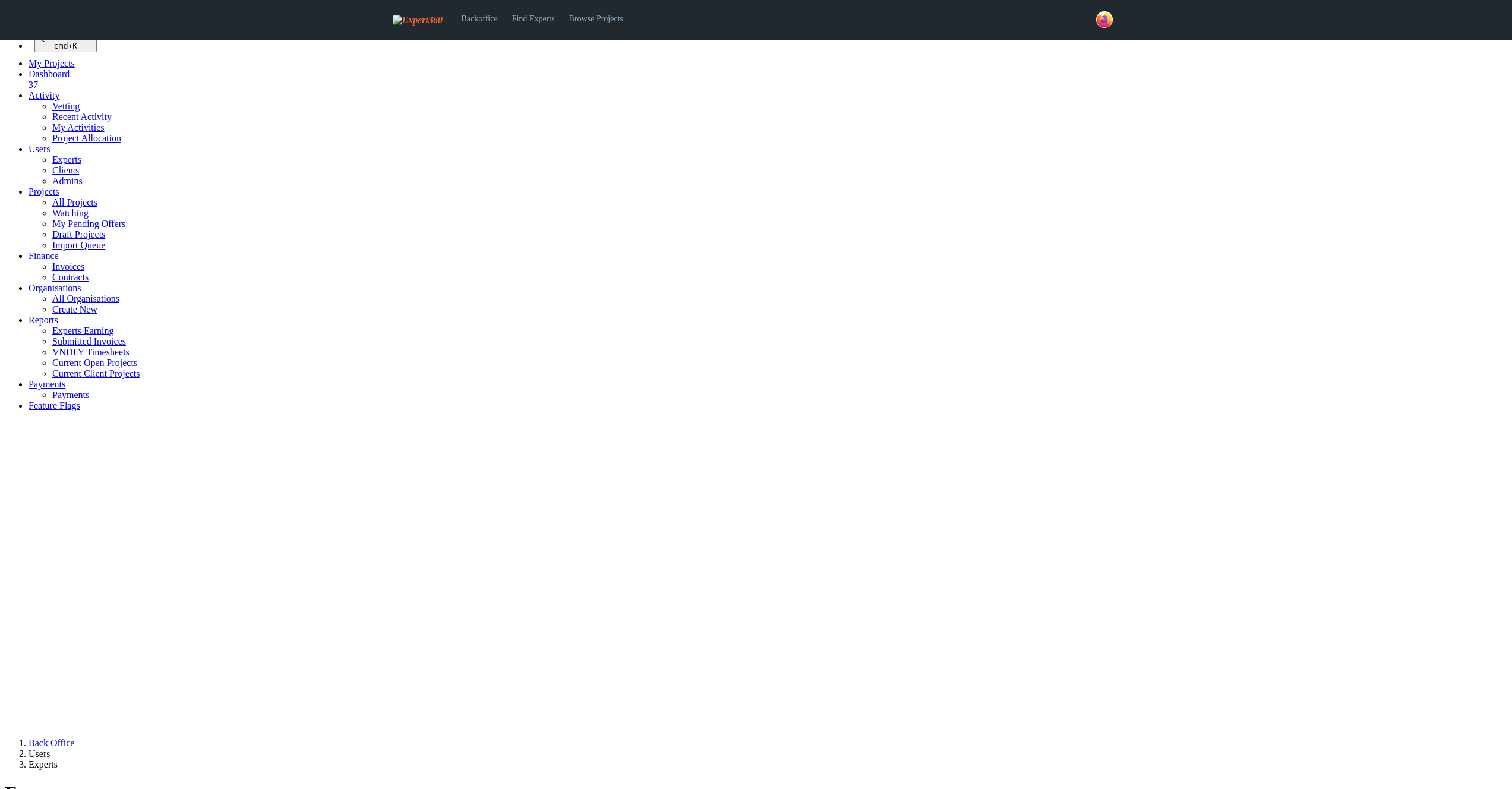  Describe the element at coordinates (54, 288) in the screenshot. I see `span: Organisations` at that location.